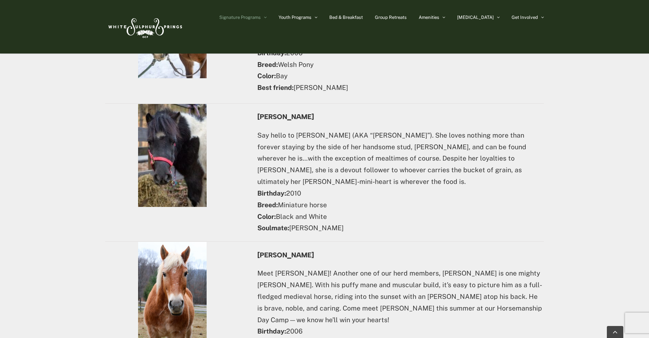 The image size is (649, 338). I want to click on img: DSC_0117-min, so click(172, 155).